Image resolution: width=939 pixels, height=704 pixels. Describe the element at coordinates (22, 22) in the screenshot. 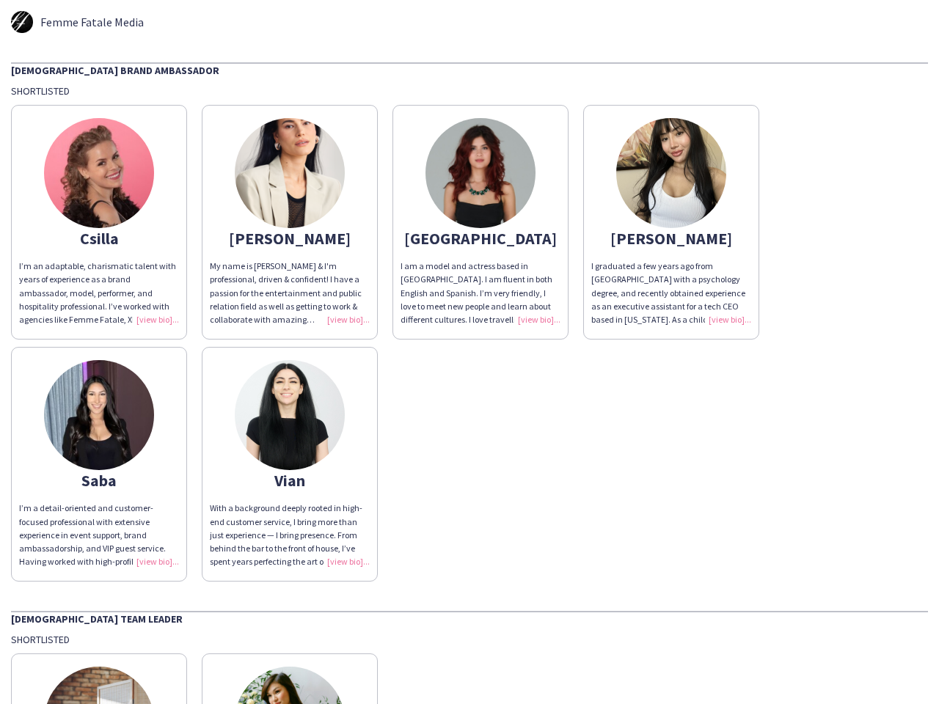

I see `img: thumb-5d261e8036265.jpg` at that location.